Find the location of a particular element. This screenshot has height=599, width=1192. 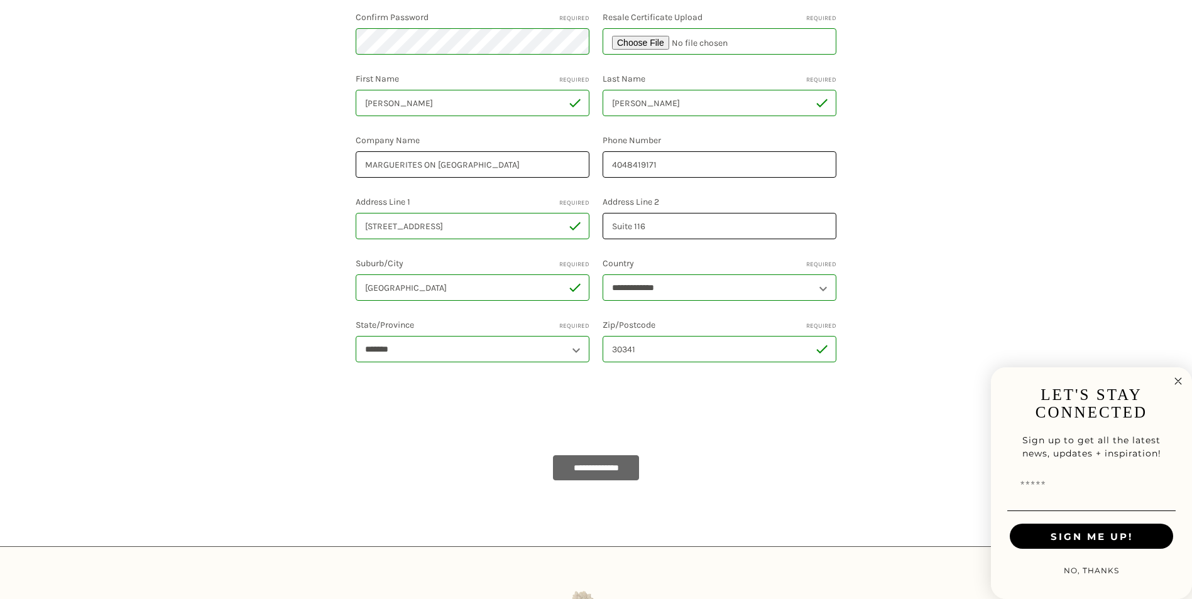

label: First Name is located at coordinates (473, 79).